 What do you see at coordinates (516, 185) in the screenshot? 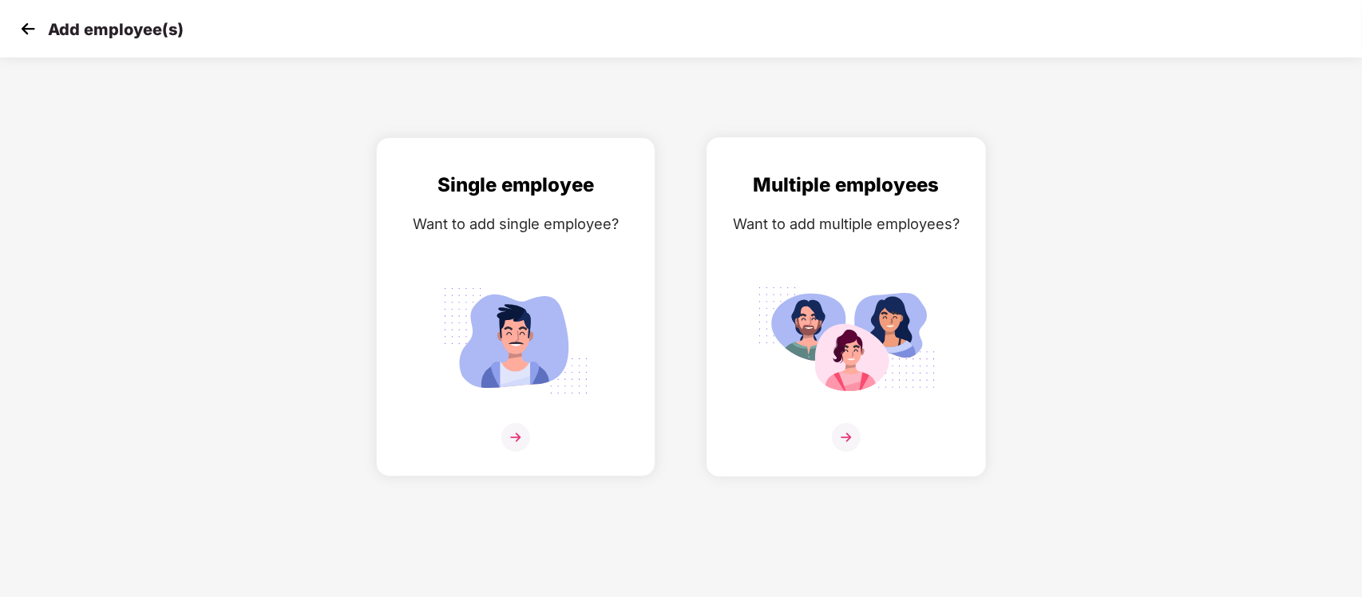
I see `div: Single employee` at bounding box center [516, 185].